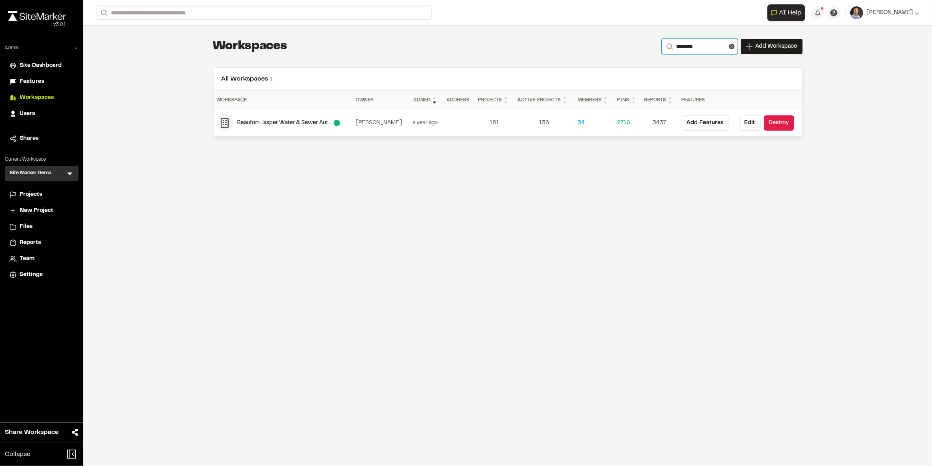 The image size is (932, 466). What do you see at coordinates (42, 82) in the screenshot?
I see `a: Features` at bounding box center [42, 82].